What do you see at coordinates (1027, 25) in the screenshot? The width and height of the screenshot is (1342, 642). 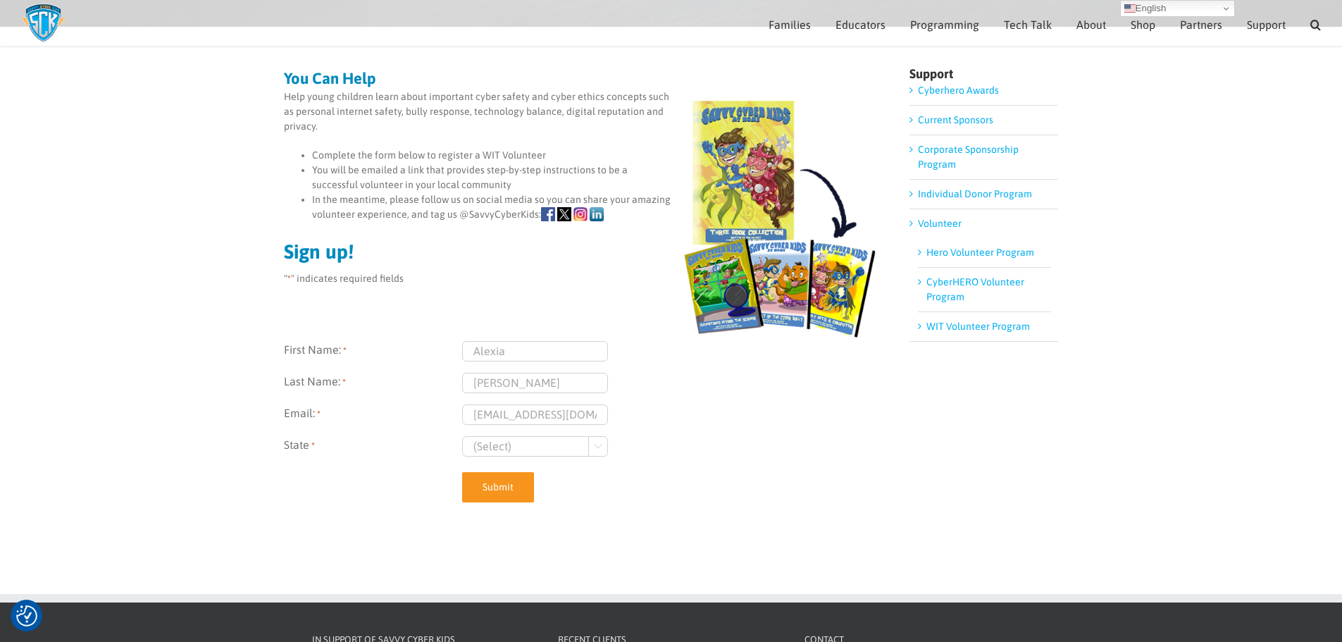 I see `span: Tech Talk` at bounding box center [1027, 25].